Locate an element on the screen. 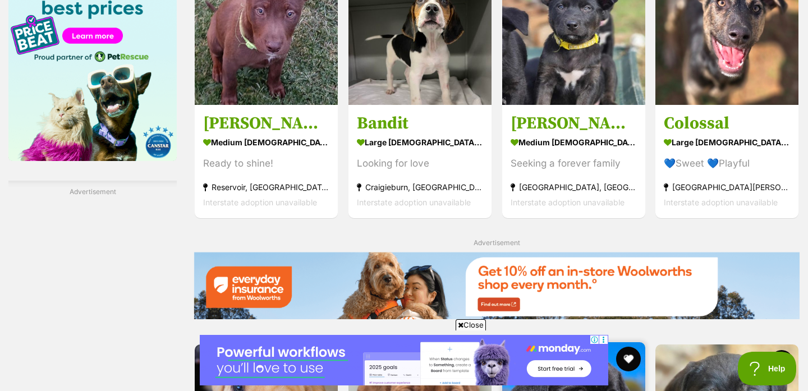 The width and height of the screenshot is (808, 391). h3: Colossal is located at coordinates (727, 123).